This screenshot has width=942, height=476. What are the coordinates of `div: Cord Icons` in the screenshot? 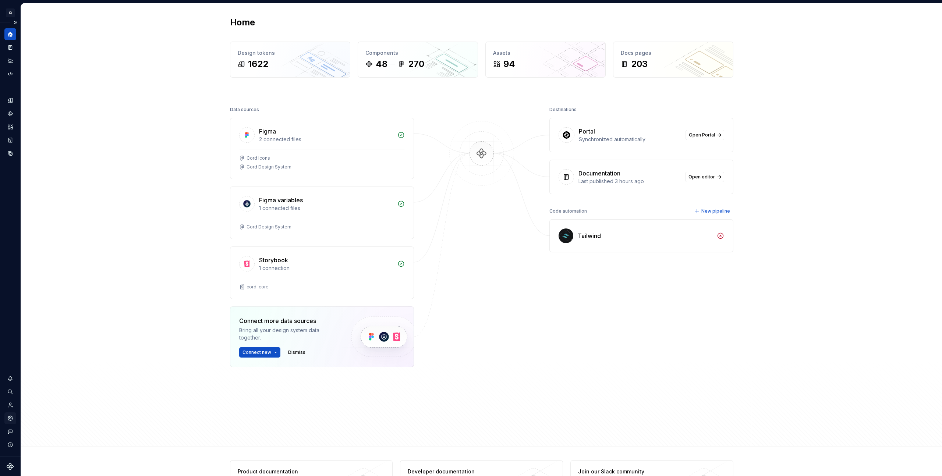 It's located at (258, 158).